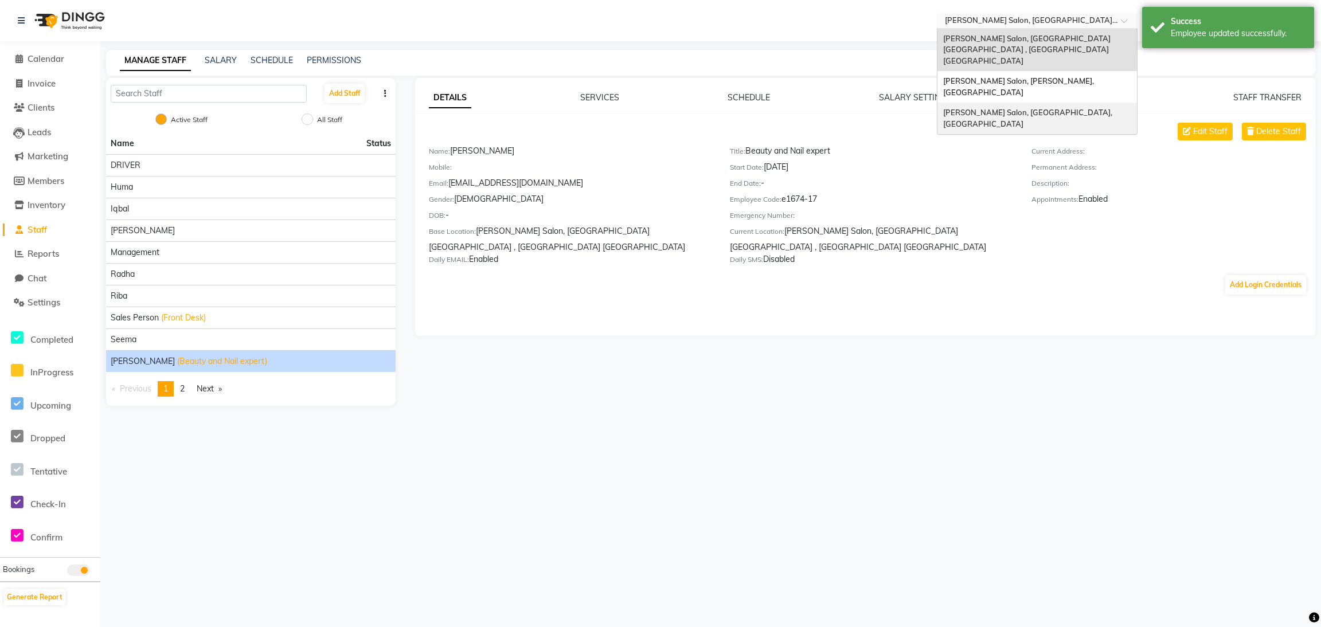 This screenshot has height=627, width=1321. What do you see at coordinates (43, 253) in the screenshot?
I see `span: Reports` at bounding box center [43, 253].